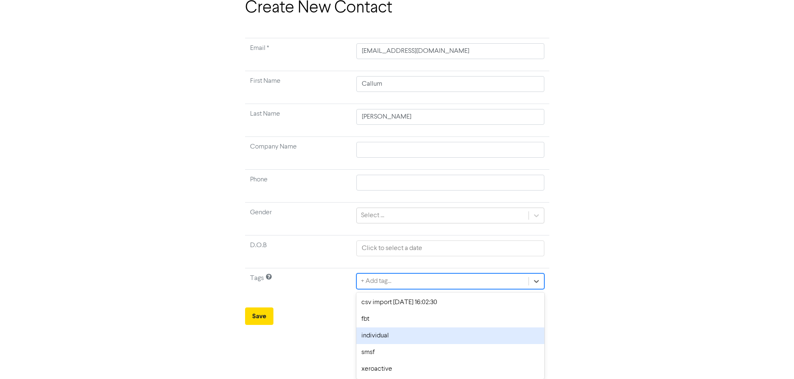  Describe the element at coordinates (372, 216) in the screenshot. I see `div: Select ...` at that location.